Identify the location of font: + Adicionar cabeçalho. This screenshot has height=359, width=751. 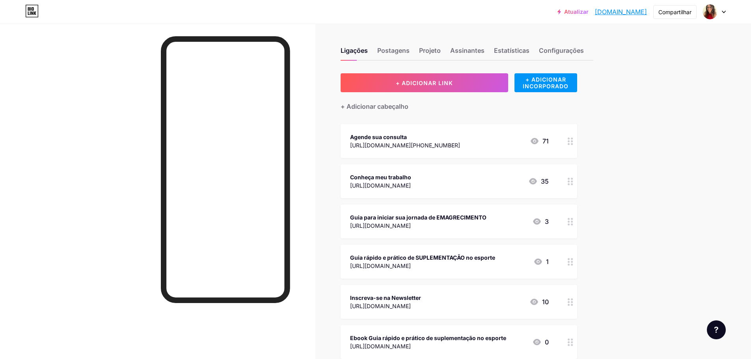
(375, 106).